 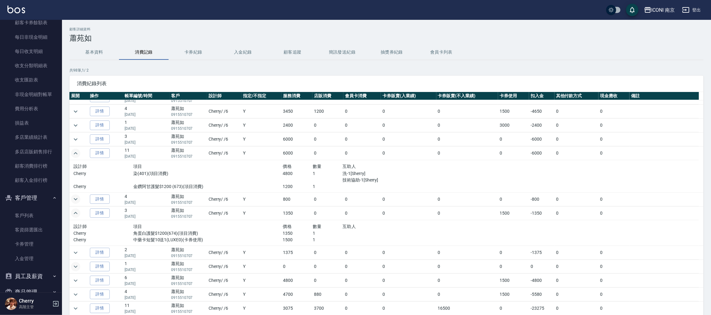 What do you see at coordinates (35, 307) in the screenshot?
I see `p: 高階主管` at bounding box center [35, 307].